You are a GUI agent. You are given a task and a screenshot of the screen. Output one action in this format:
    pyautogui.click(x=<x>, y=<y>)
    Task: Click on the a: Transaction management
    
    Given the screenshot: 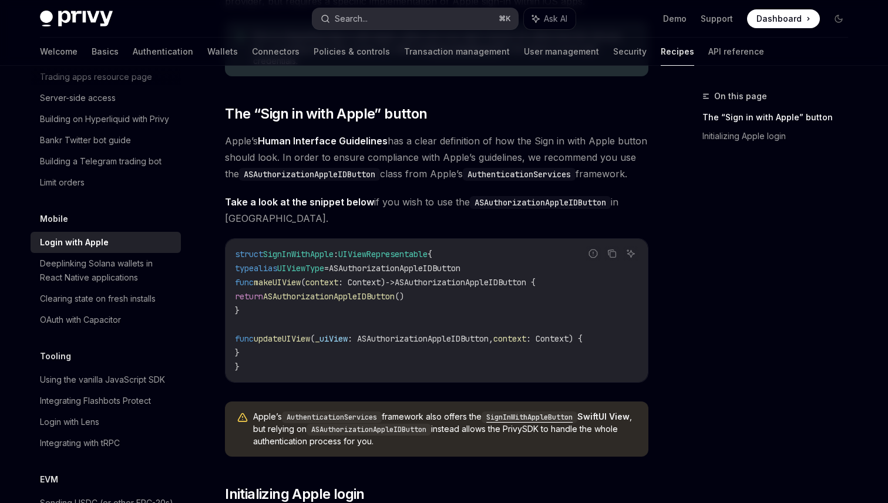 What is the action you would take?
    pyautogui.click(x=457, y=52)
    